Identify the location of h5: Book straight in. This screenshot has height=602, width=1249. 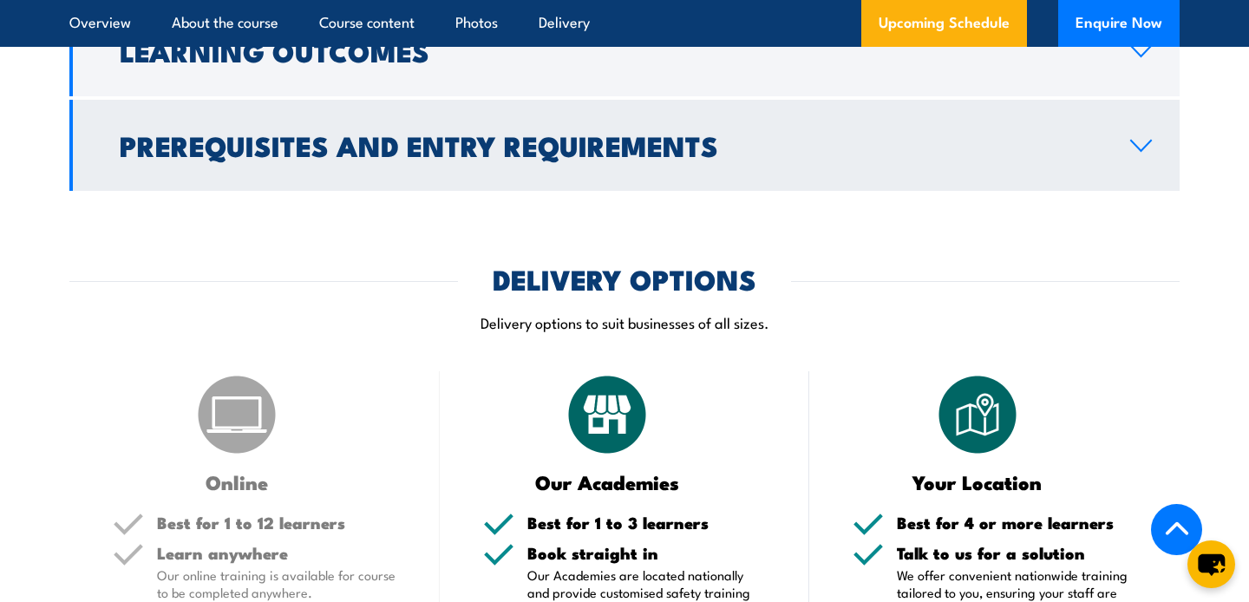
(647, 553).